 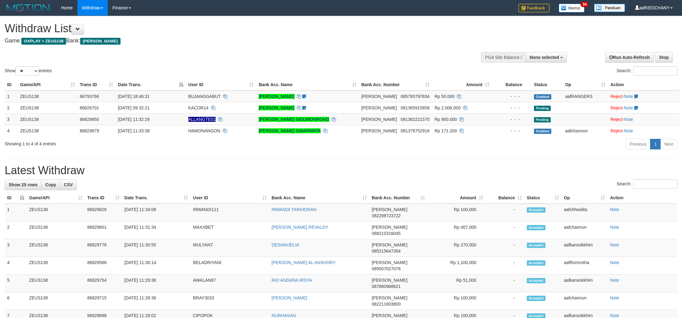 I want to click on span: Show 25 rows, so click(x=23, y=185).